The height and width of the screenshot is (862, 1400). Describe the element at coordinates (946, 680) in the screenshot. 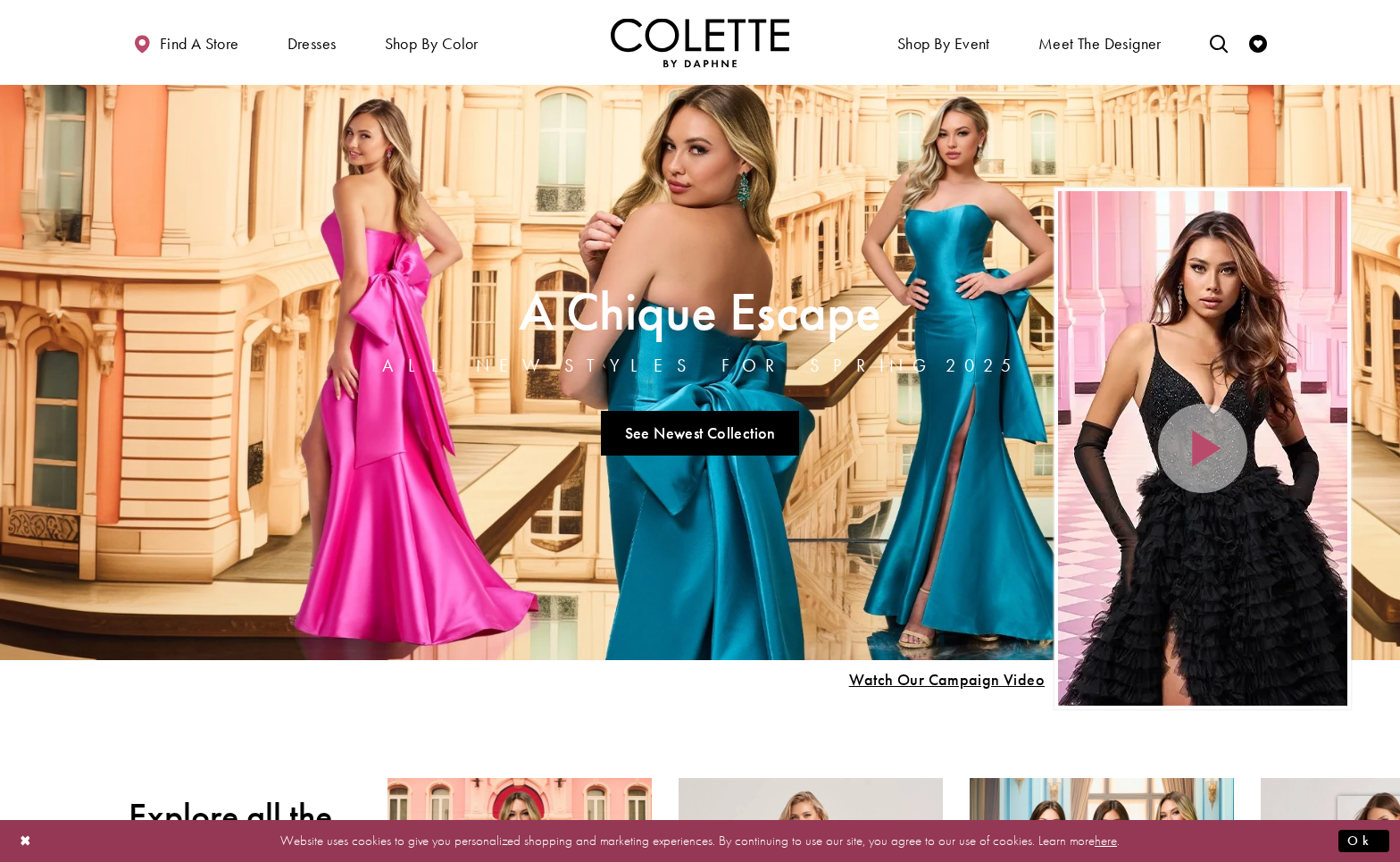

I see `span: Play Slide #15 Video` at that location.